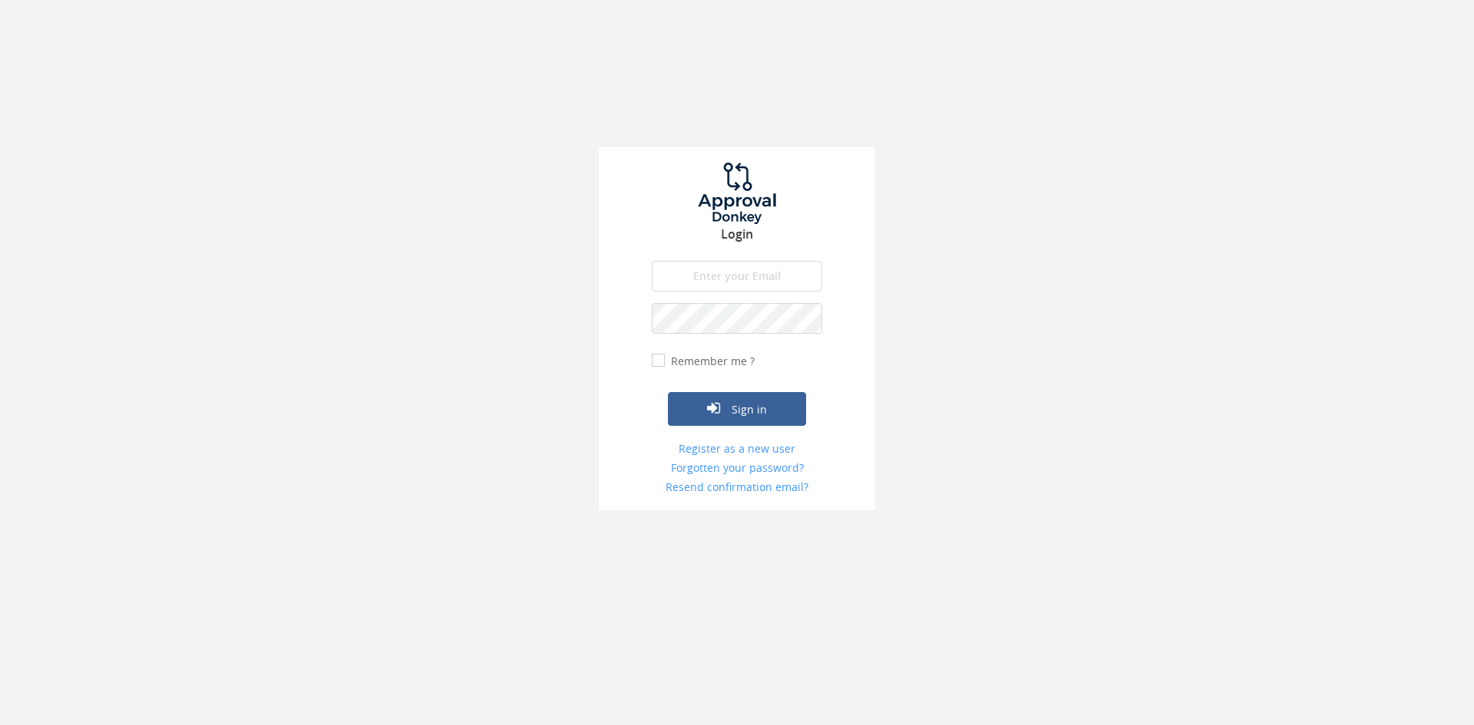 The width and height of the screenshot is (1474, 725). What do you see at coordinates (737, 468) in the screenshot?
I see `a: Forgotten your password?` at bounding box center [737, 468].